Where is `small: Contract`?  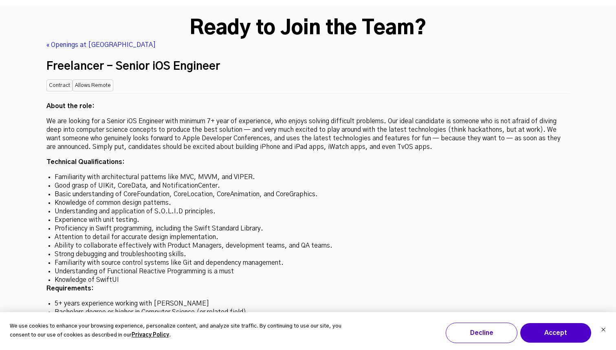
small: Contract is located at coordinates (60, 85).